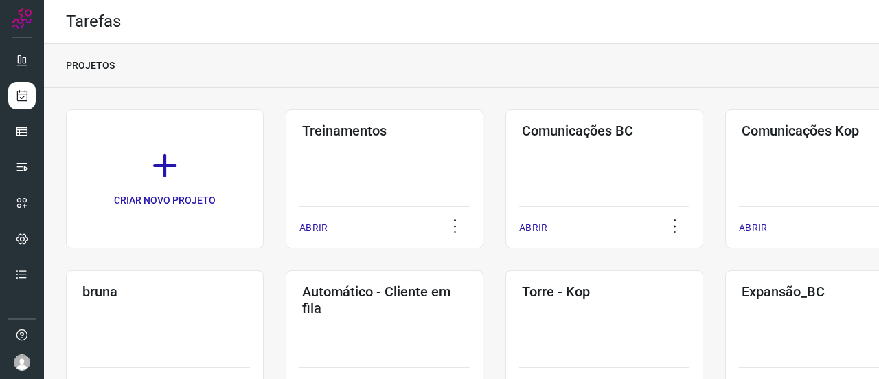  Describe the element at coordinates (22, 362) in the screenshot. I see `img: avatar-user-boy.jpg` at that location.